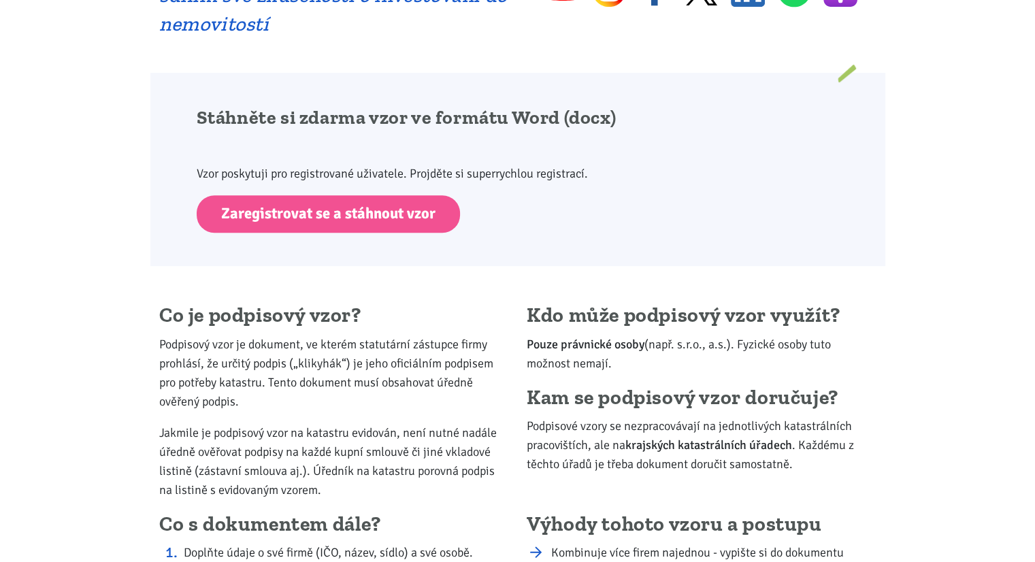 This screenshot has width=1035, height=562. I want to click on h2: Kam se podpisový vzor doručuje?, so click(701, 398).